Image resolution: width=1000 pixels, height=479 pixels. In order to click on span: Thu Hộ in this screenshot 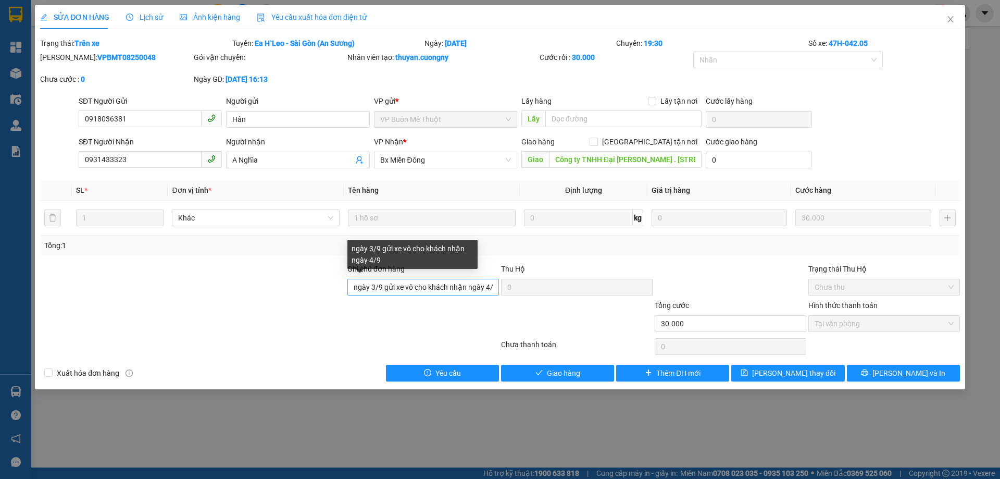, I will do `click(513, 269)`.